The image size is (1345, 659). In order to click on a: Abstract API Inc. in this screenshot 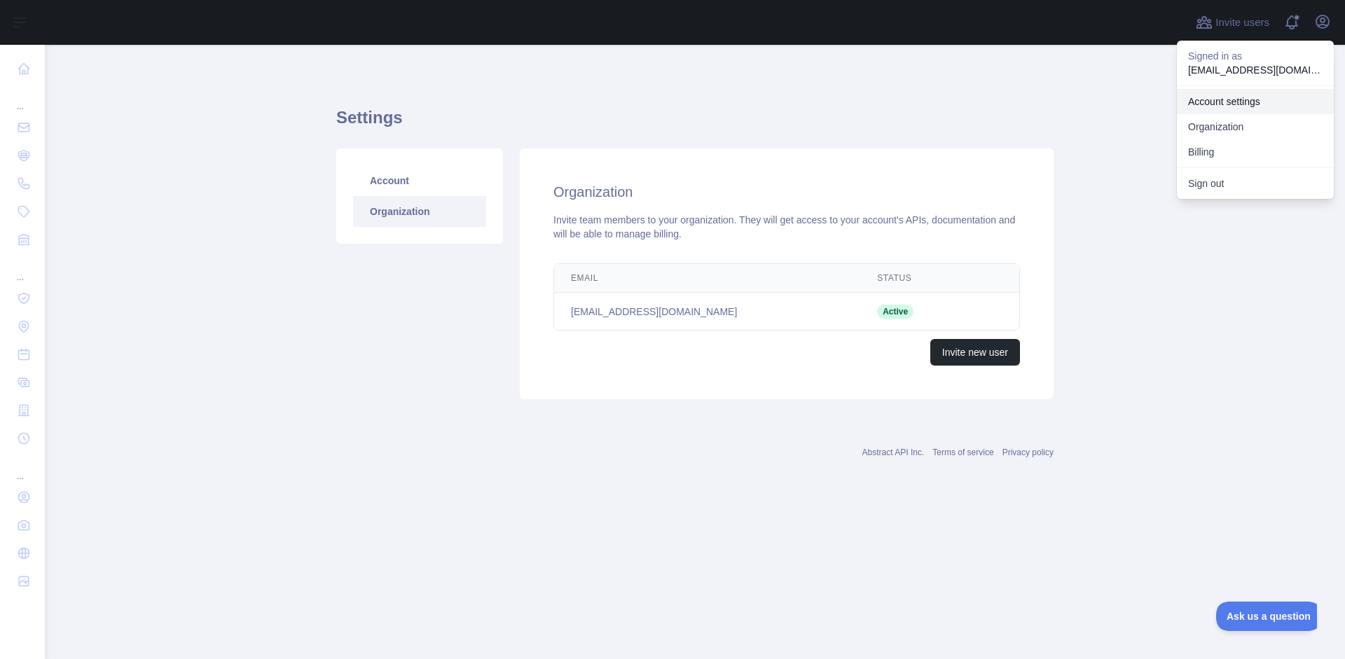, I will do `click(893, 453)`.